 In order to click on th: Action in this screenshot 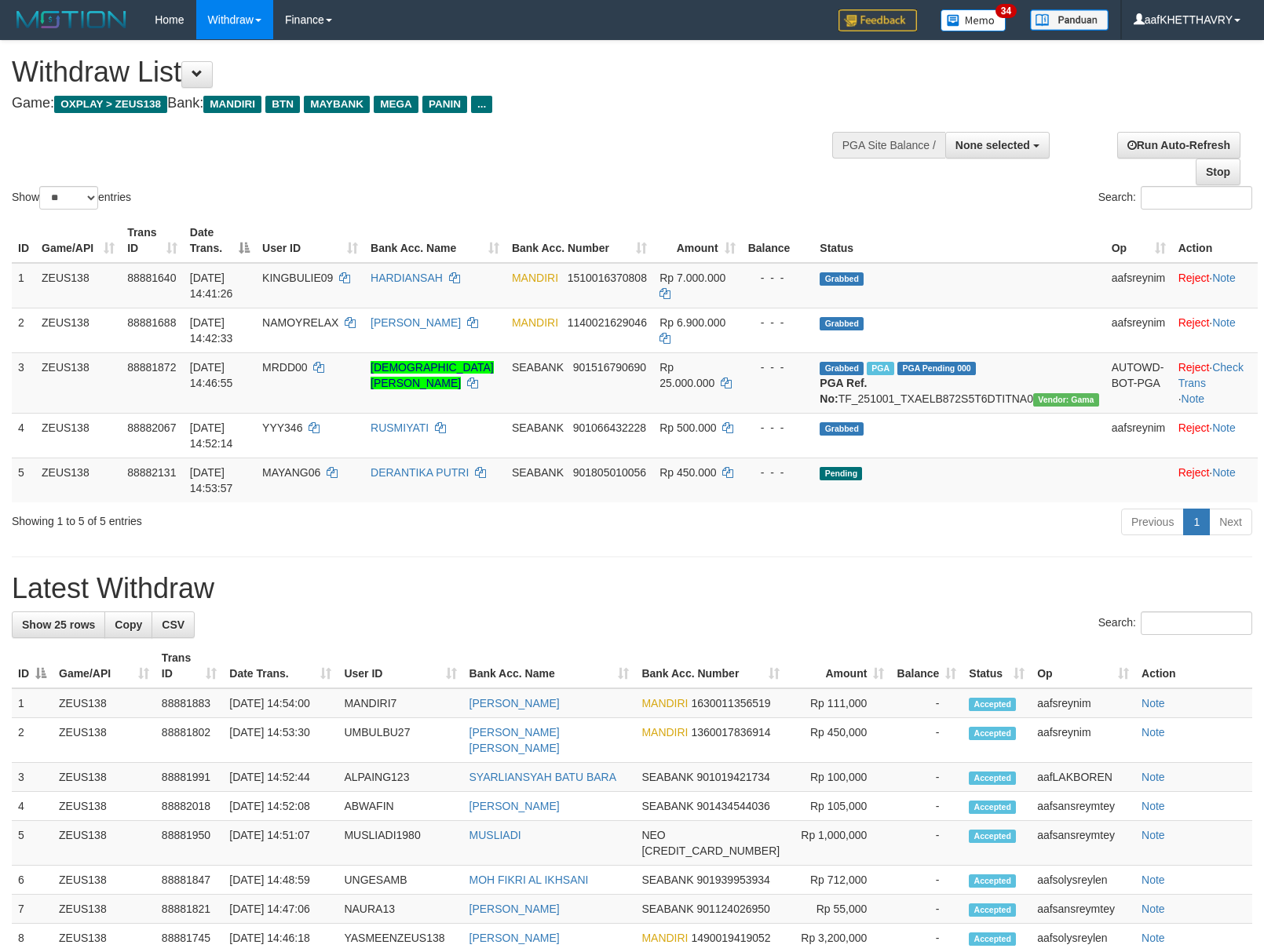, I will do `click(1194, 665)`.